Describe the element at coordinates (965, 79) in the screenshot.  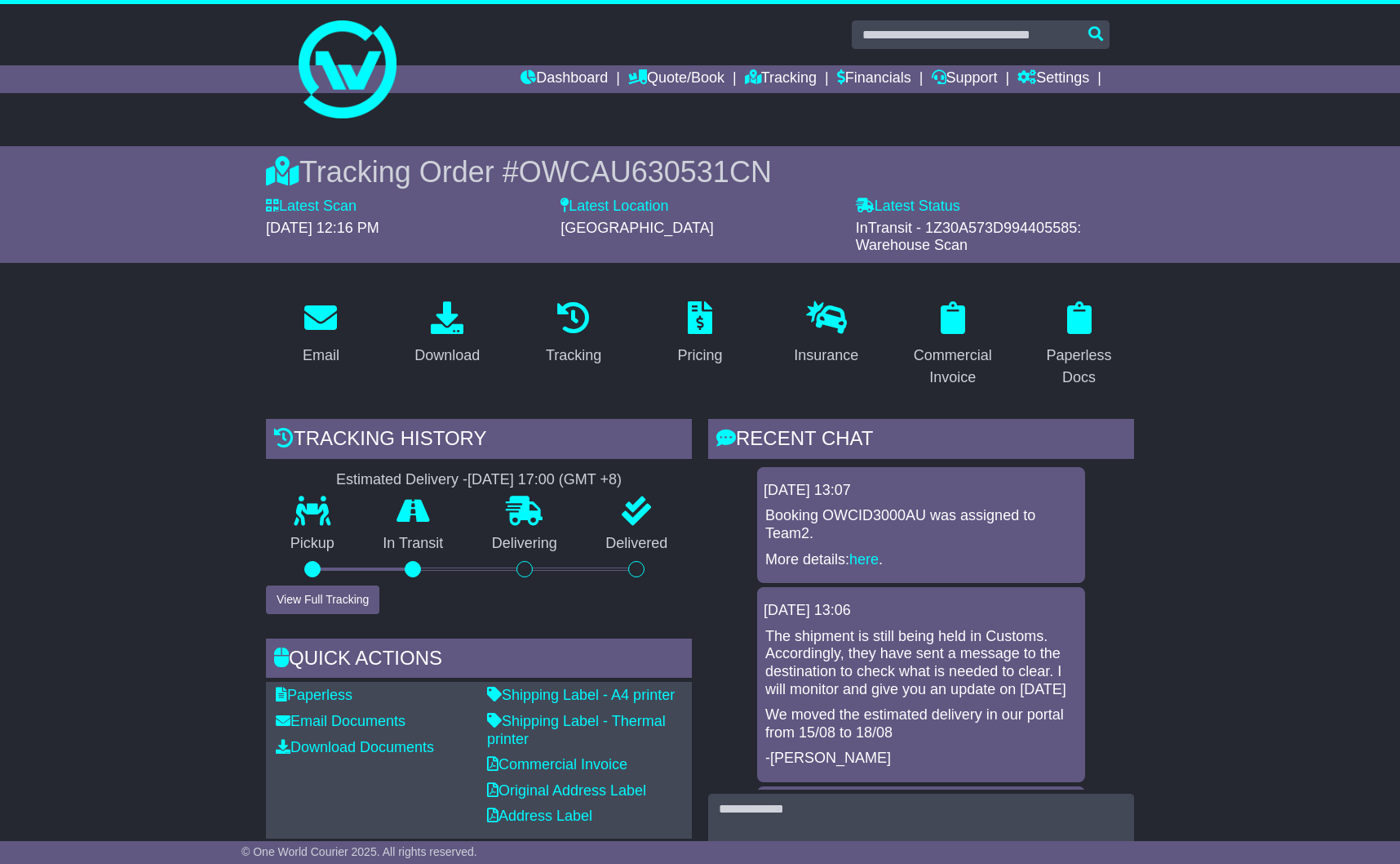
I see `a: Support` at that location.